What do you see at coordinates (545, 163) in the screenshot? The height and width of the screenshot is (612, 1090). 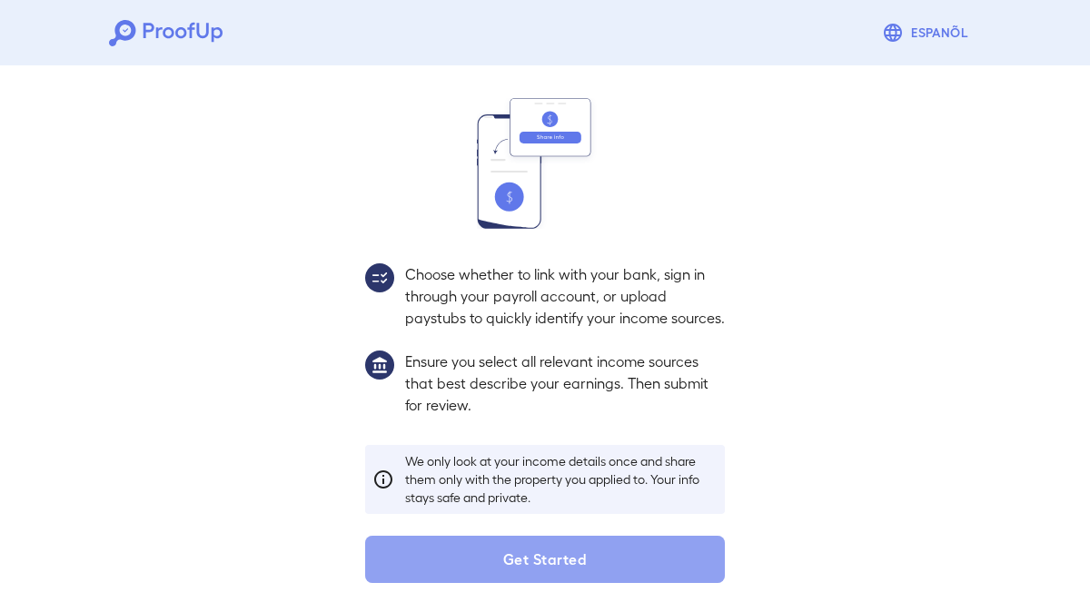 I see `img: transfer_money.svg` at bounding box center [545, 163].